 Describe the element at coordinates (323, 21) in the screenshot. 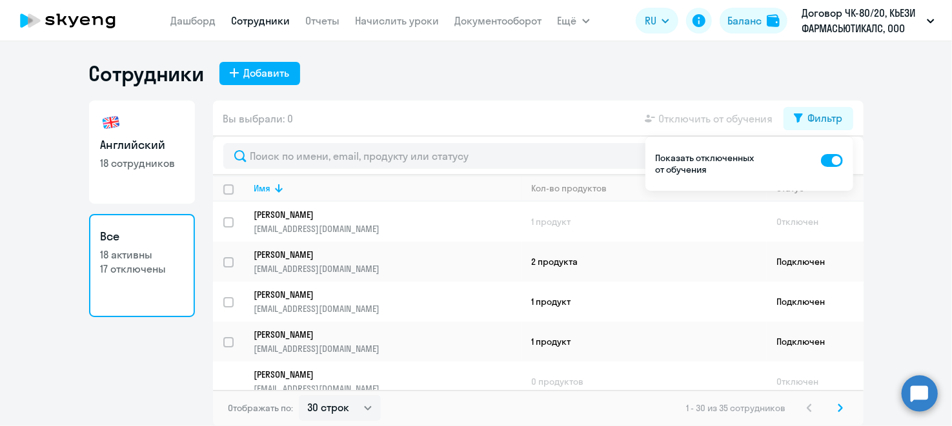

I see `a: Отчеты` at that location.